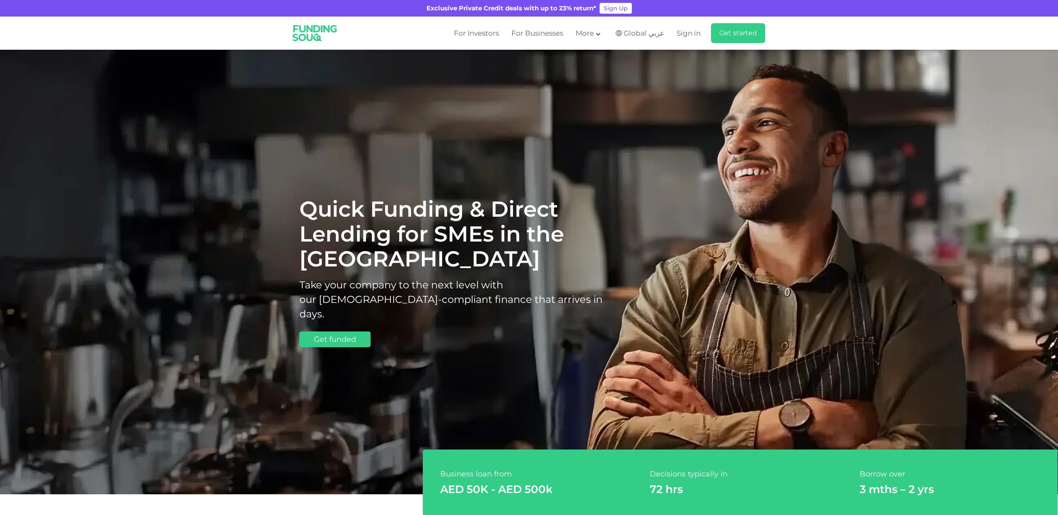 The height and width of the screenshot is (515, 1058). What do you see at coordinates (619, 33) in the screenshot?
I see `img: SA Flag` at bounding box center [619, 33].